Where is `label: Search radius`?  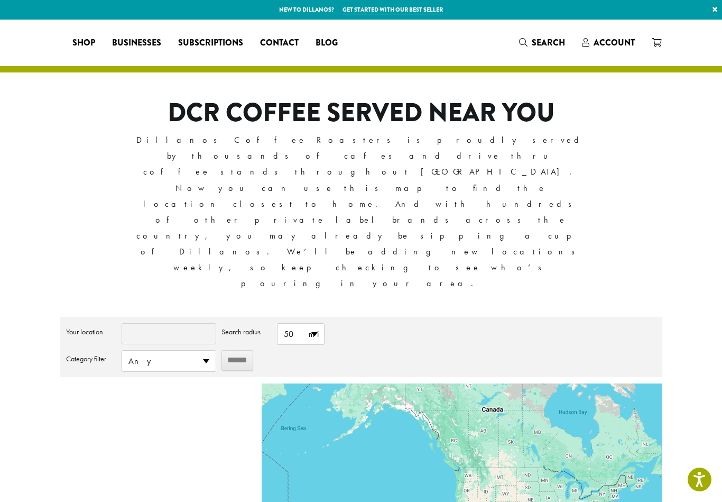
label: Search radius is located at coordinates (246, 331).